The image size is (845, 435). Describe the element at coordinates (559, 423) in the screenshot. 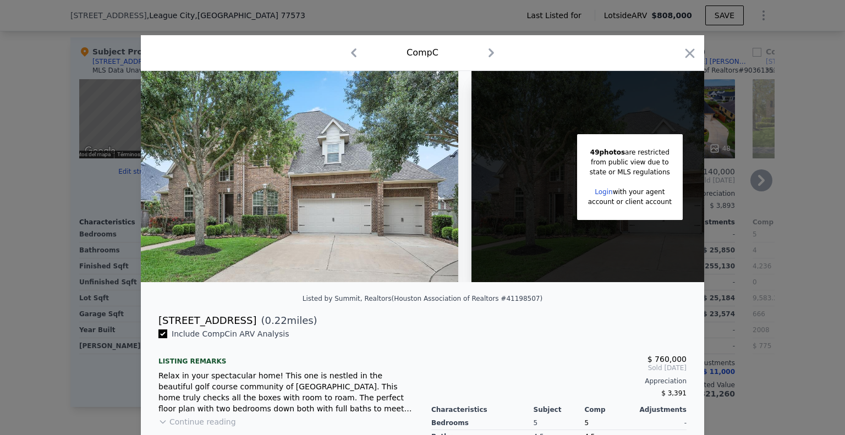

I see `div: 5` at that location.